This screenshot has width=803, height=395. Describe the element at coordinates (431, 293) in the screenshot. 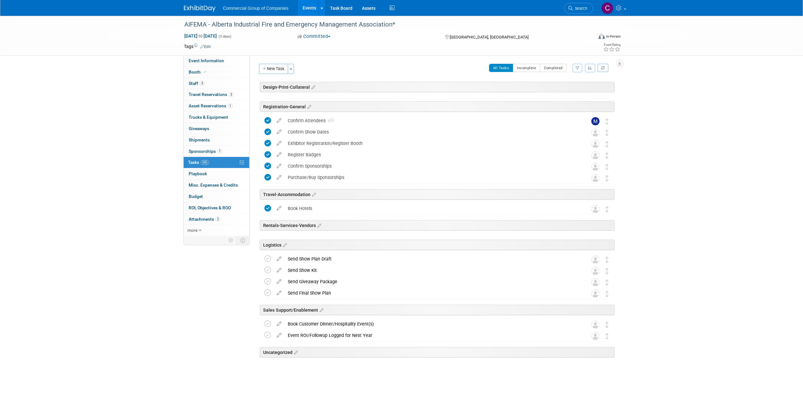

I see `div: Send Final Show Plan` at that location.